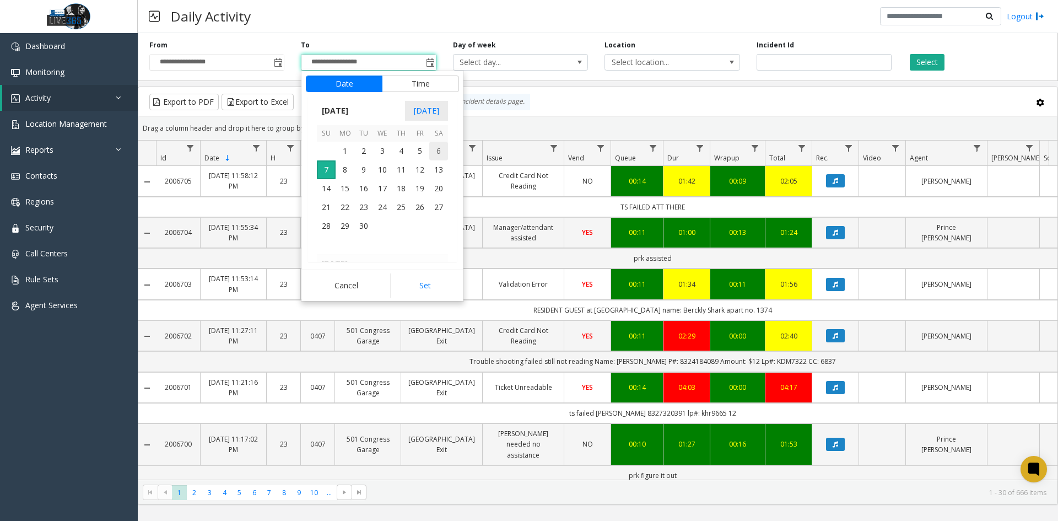 The image size is (1058, 521). I want to click on td: Wednesday, September 24, 2025, so click(382, 207).